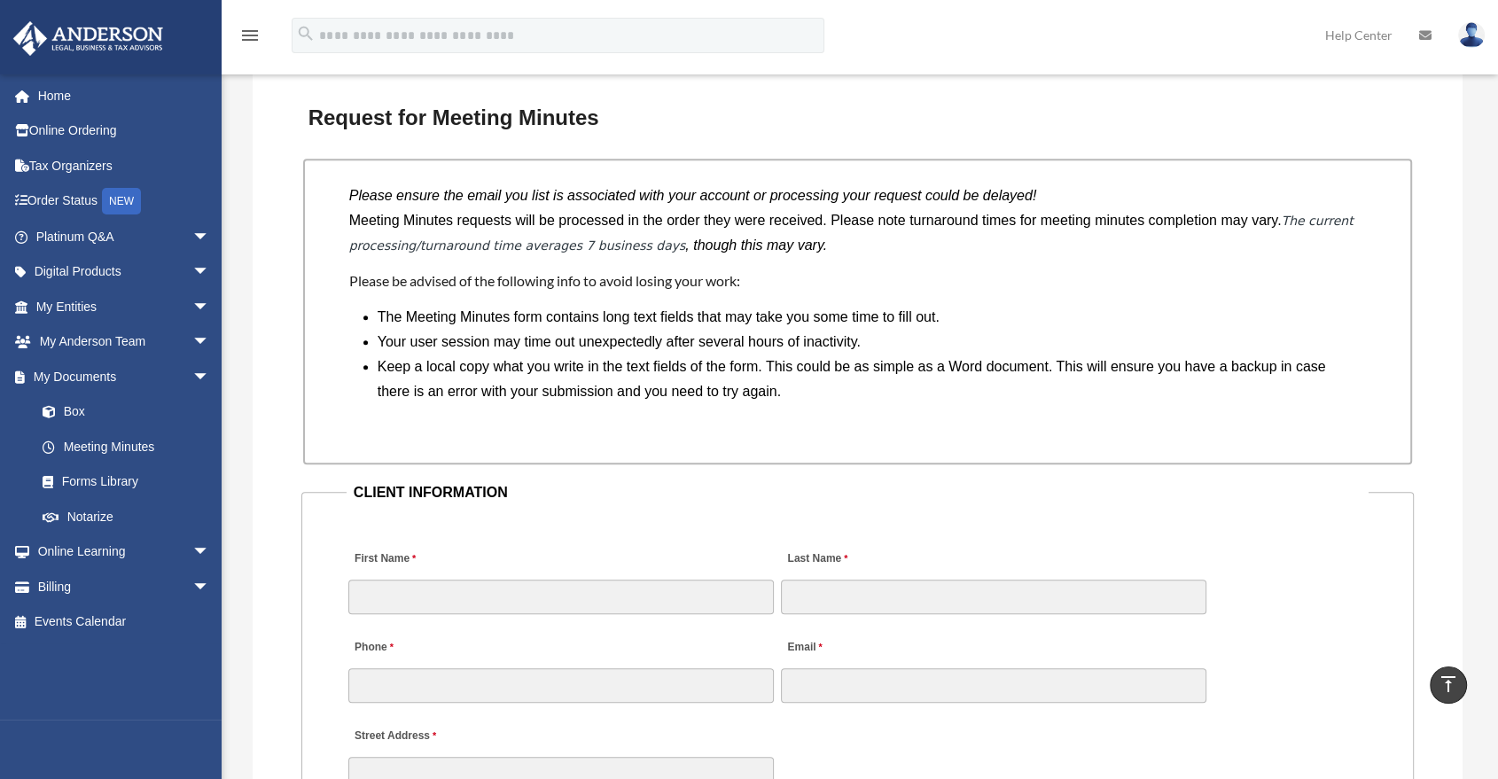 The width and height of the screenshot is (1498, 779). Describe the element at coordinates (121, 201) in the screenshot. I see `div: NEW` at that location.